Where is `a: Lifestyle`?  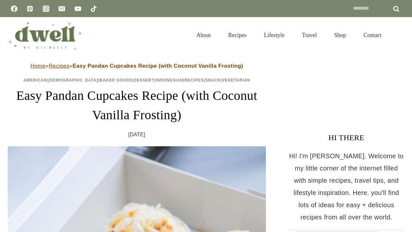
a: Lifestyle is located at coordinates (274, 35).